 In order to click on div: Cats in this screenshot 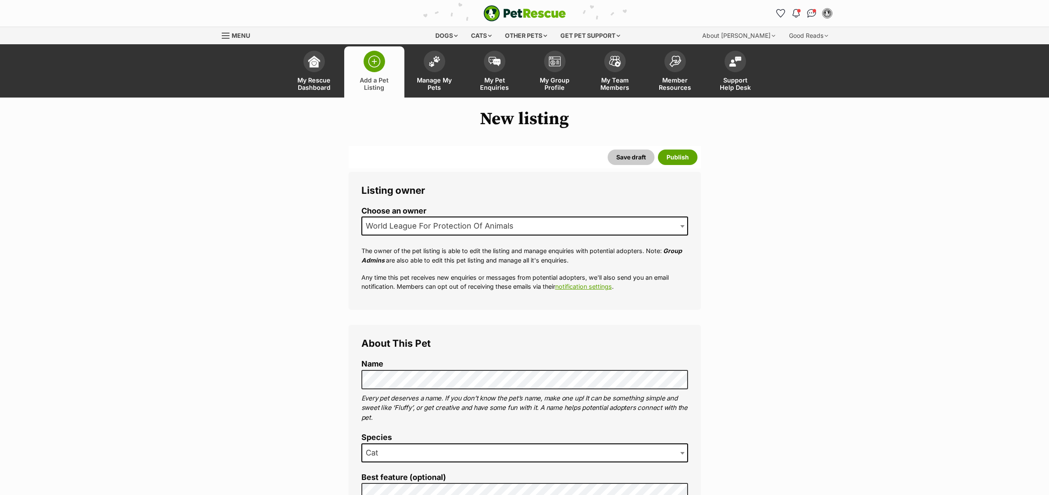, I will do `click(481, 36)`.